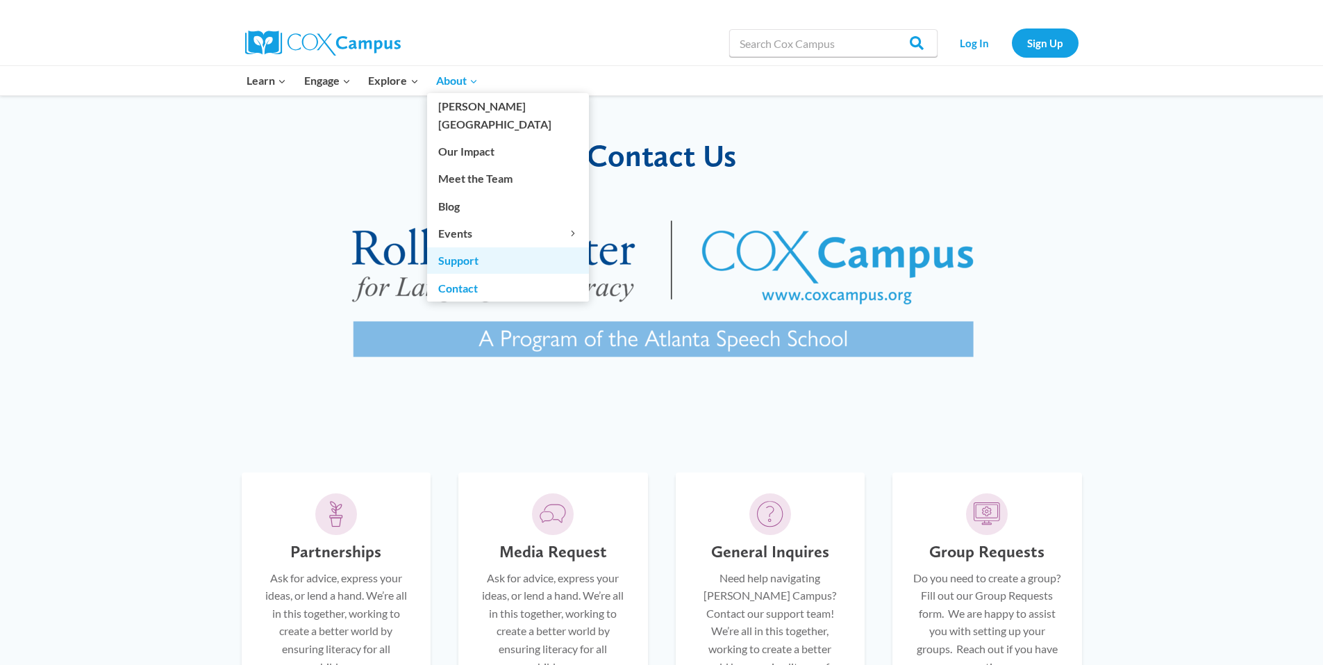 The width and height of the screenshot is (1323, 665). Describe the element at coordinates (508, 206) in the screenshot. I see `a: Blog` at that location.